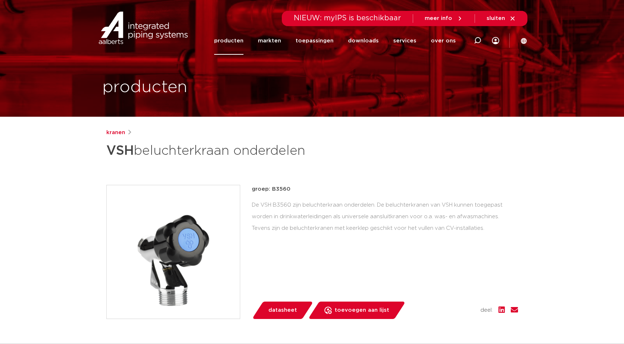  What do you see at coordinates (283, 310) in the screenshot?
I see `a: datasheet` at bounding box center [283, 310].